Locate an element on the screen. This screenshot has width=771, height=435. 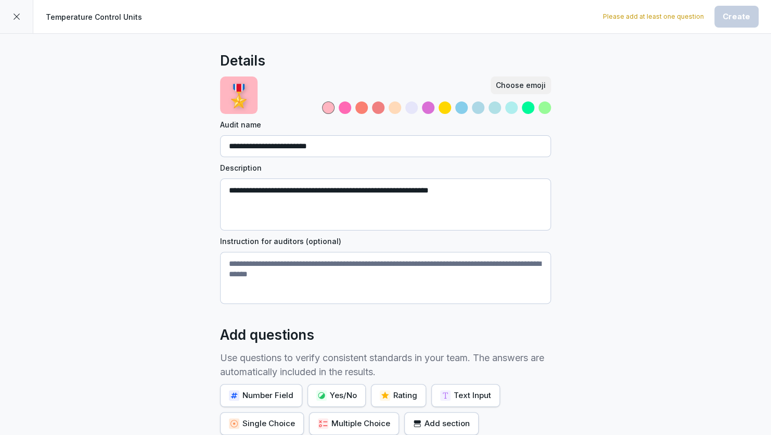
p: Use questions to verify consistent standards in your team. The answers are automatically included... is located at coordinates (386, 365).